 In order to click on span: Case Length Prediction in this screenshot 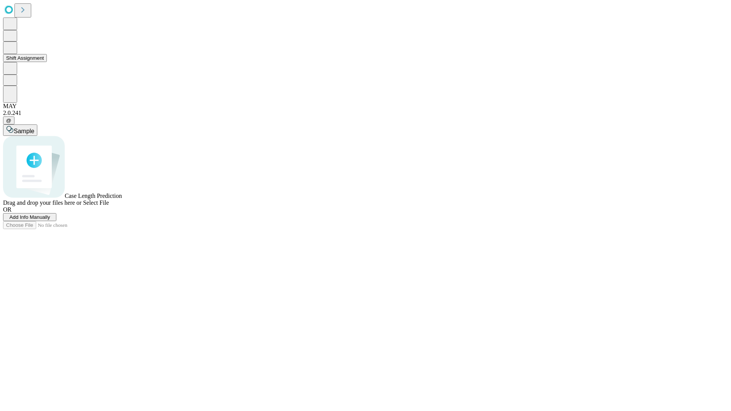, I will do `click(93, 196)`.